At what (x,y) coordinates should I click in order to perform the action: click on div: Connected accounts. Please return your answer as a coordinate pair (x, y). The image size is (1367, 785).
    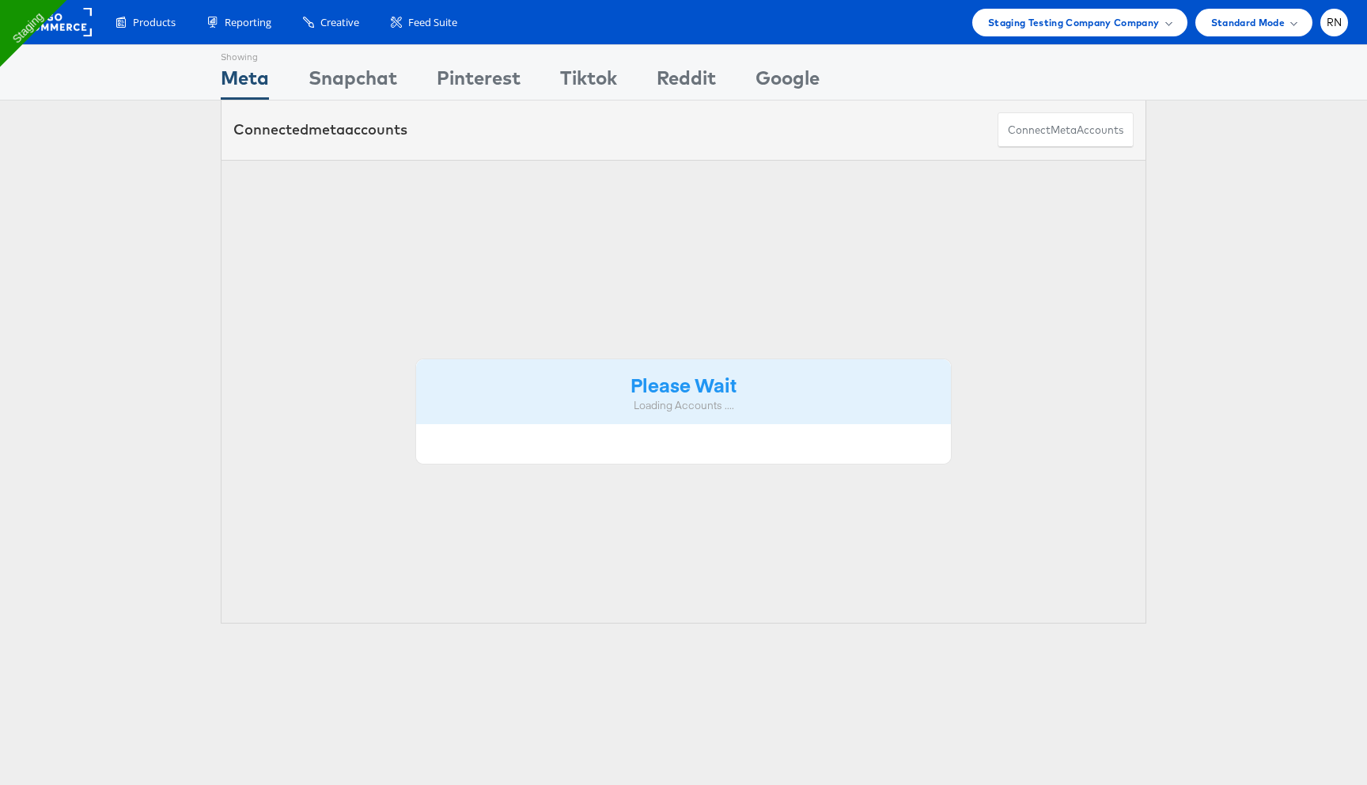
    Looking at the image, I should click on (320, 130).